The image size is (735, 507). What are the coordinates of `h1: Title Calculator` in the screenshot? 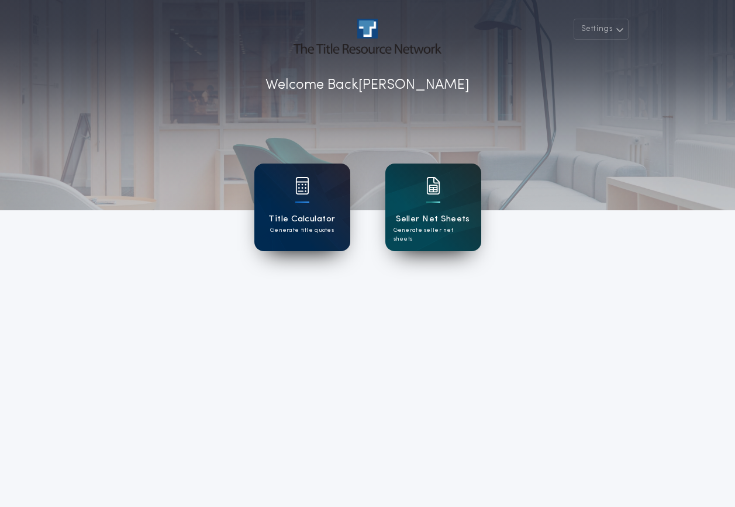 It's located at (302, 219).